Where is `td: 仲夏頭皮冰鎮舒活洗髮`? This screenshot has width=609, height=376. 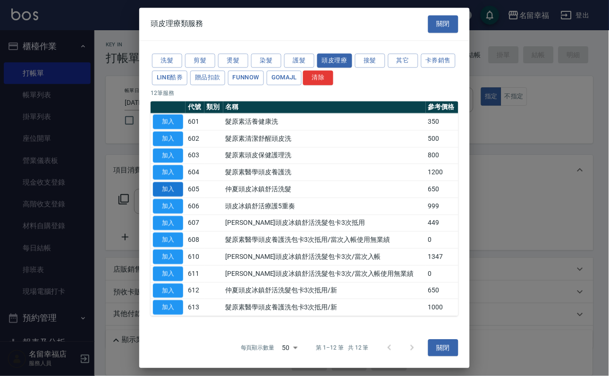 td: 仲夏頭皮冰鎮舒活洗髮 is located at coordinates (324, 189).